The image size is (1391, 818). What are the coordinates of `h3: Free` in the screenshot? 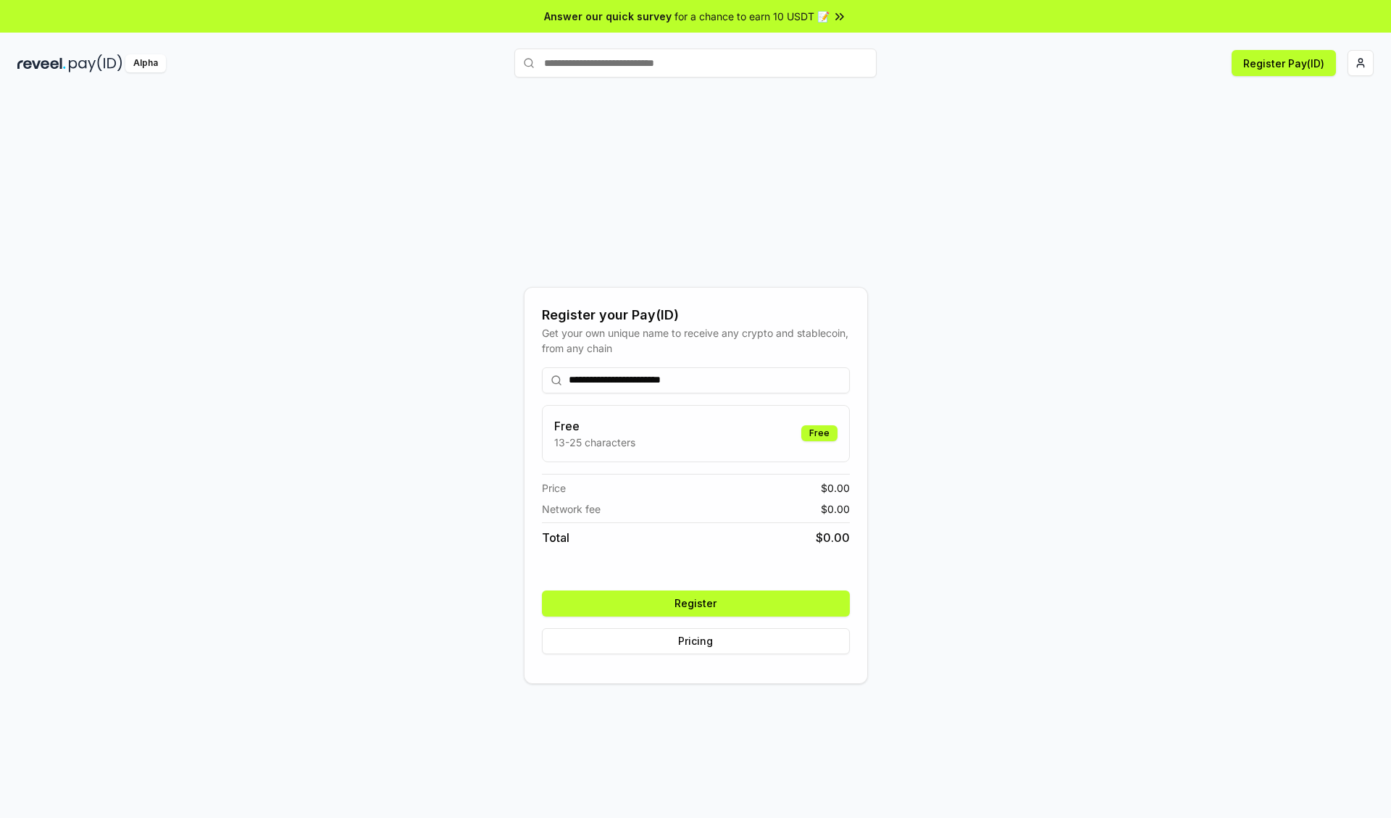 It's located at (595, 426).